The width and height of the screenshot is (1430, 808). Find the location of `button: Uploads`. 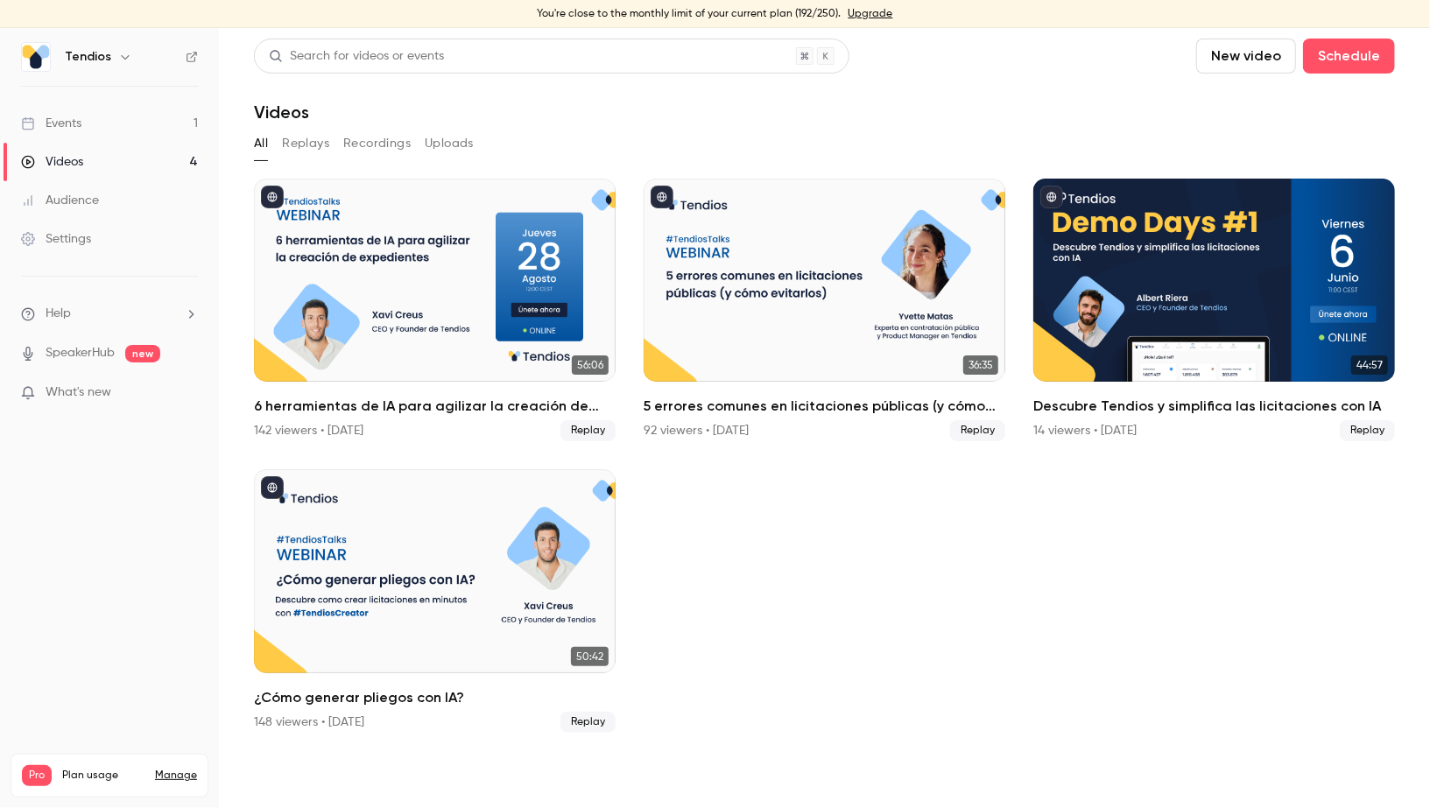

button: Uploads is located at coordinates (449, 144).